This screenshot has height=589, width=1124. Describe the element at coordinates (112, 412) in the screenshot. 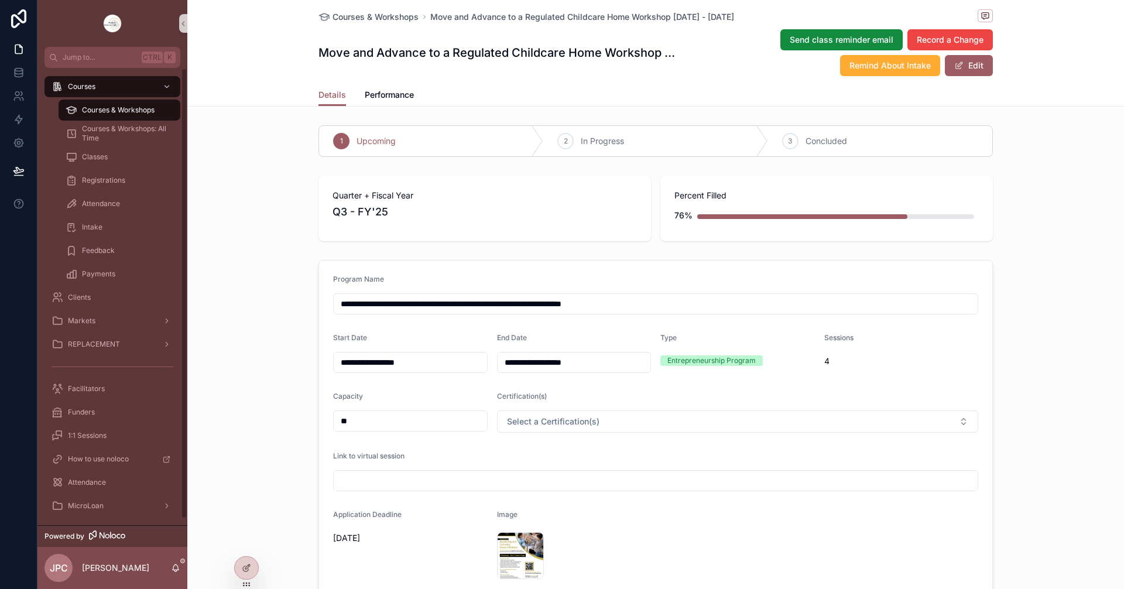

I see `a: Funders` at that location.